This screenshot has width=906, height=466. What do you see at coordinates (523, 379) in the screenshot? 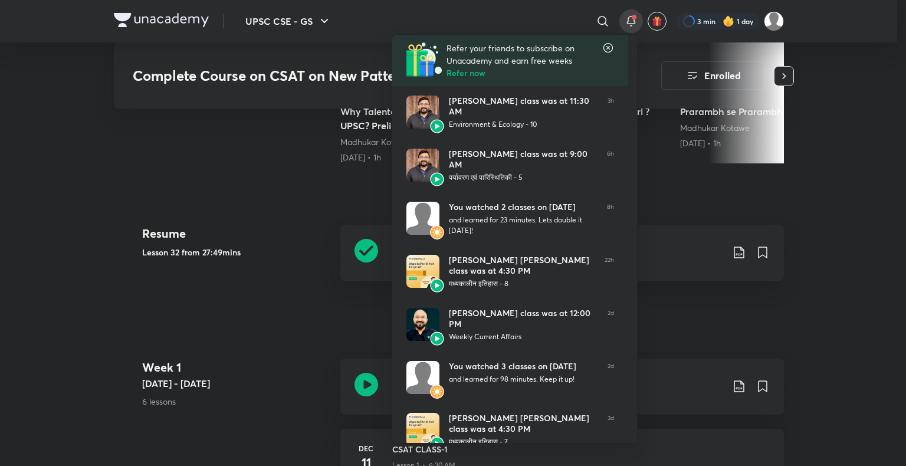
I see `div: and learned for 98 minutes. Keep it up!` at bounding box center [523, 379].